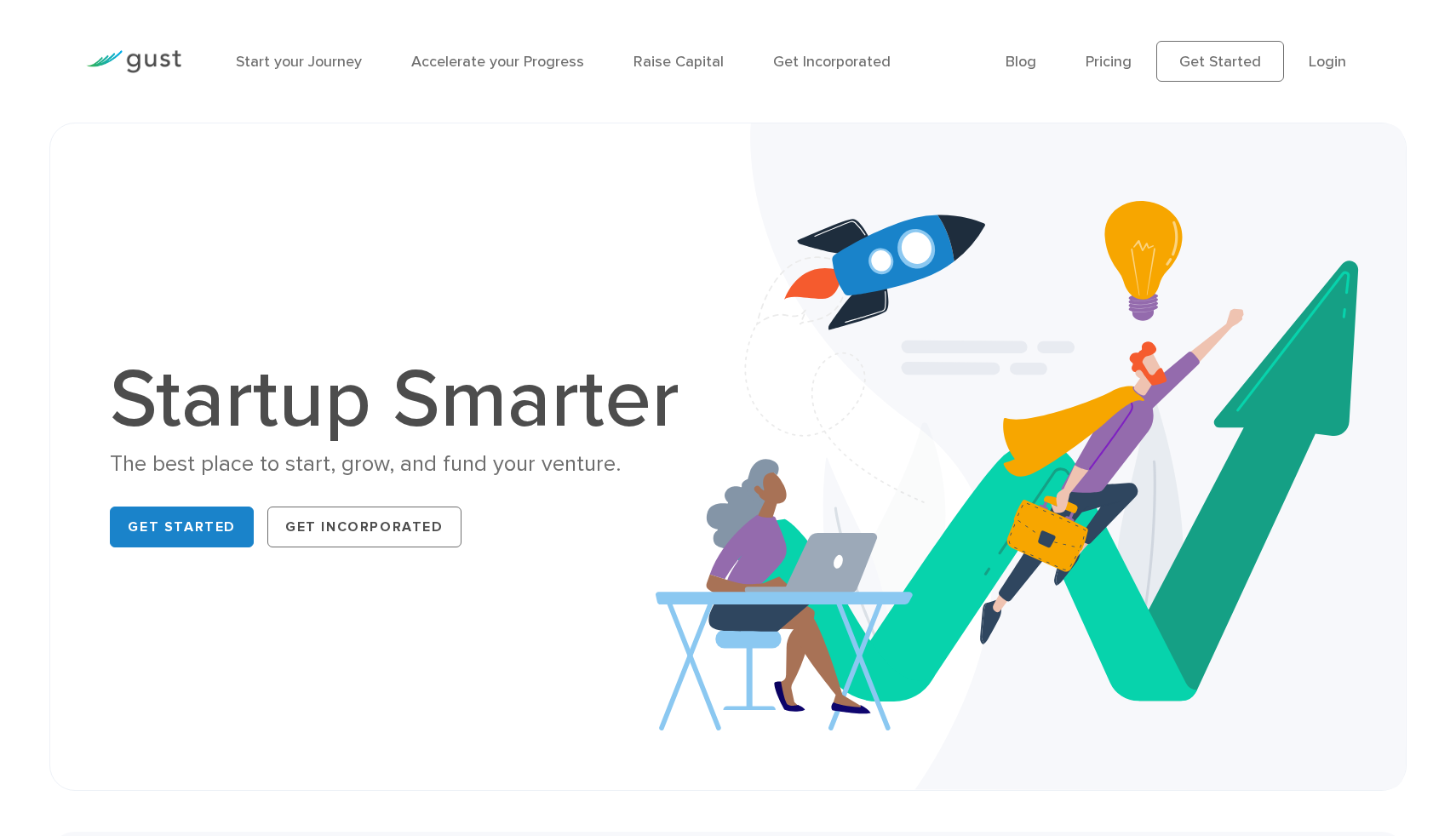 The image size is (1456, 836). I want to click on div: The best place to start, grow, and fund your venture., so click(404, 464).